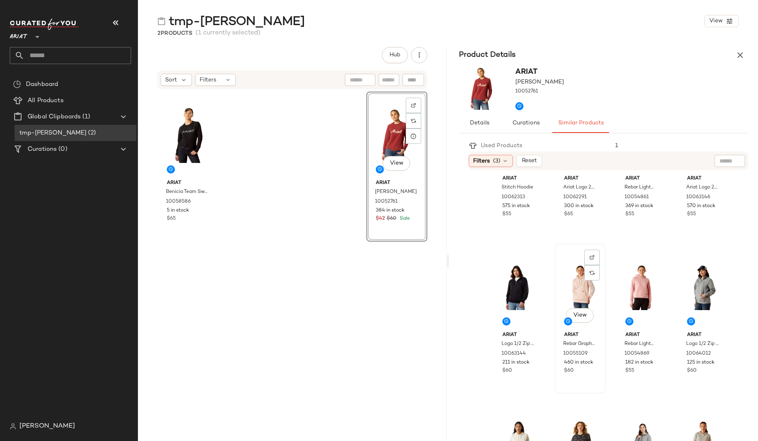 Image resolution: width=758 pixels, height=441 pixels. What do you see at coordinates (529, 161) in the screenshot?
I see `button: Reset` at bounding box center [529, 161].